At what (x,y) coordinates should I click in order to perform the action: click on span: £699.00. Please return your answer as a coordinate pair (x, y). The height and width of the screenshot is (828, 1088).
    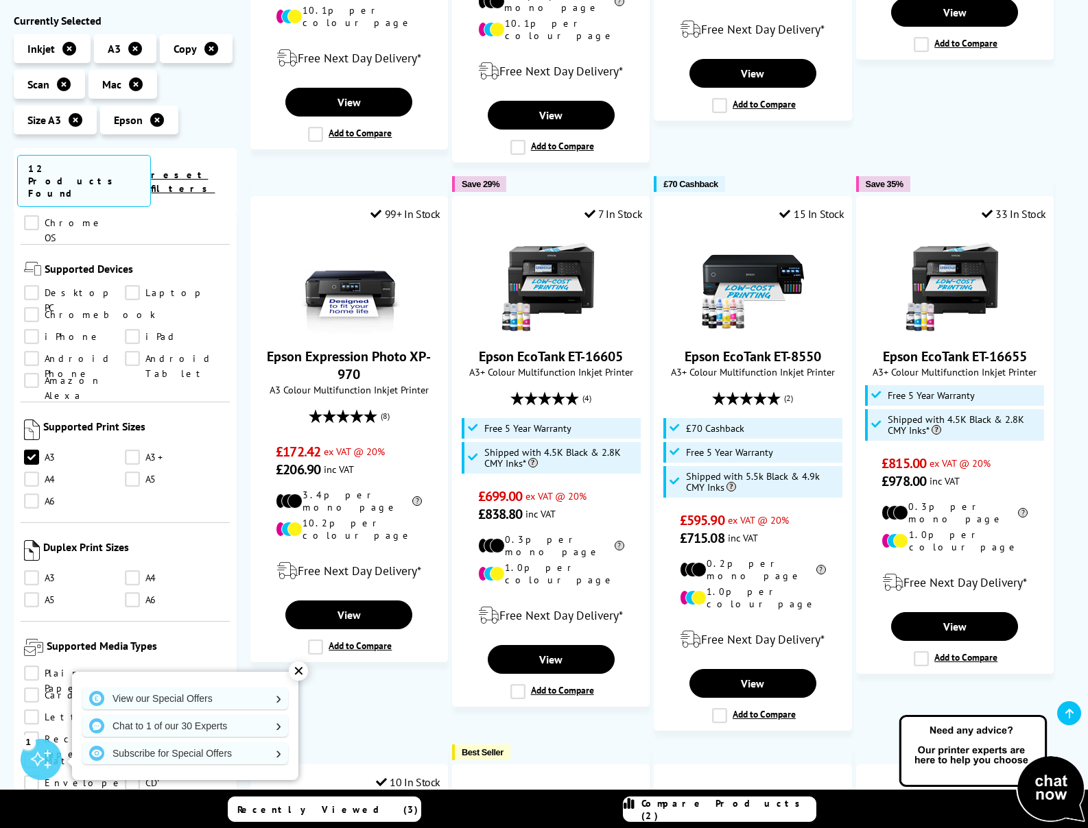
    Looking at the image, I should click on (500, 497).